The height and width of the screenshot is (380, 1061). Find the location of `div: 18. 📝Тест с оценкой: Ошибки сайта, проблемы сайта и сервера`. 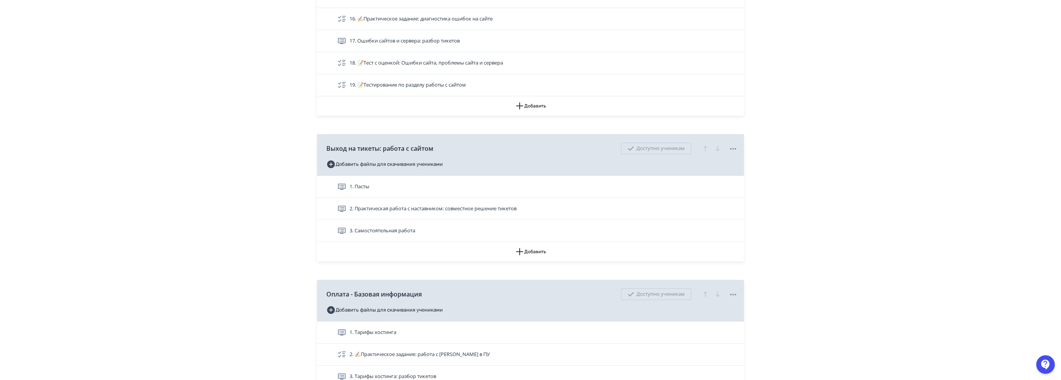

div: 18. 📝Тест с оценкой: Ошибки сайта, проблемы сайта и сервера is located at coordinates (531, 63).